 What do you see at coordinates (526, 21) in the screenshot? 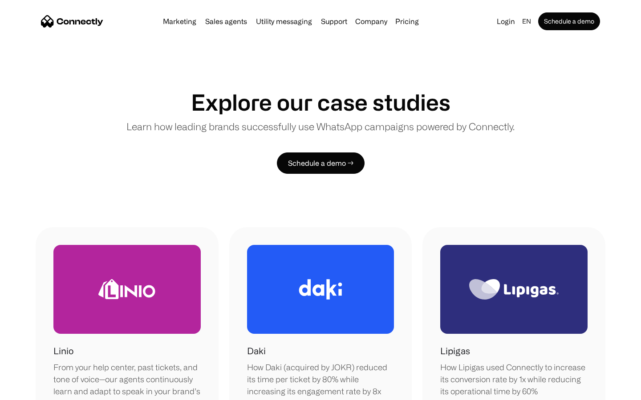
I see `div: en` at bounding box center [526, 21].